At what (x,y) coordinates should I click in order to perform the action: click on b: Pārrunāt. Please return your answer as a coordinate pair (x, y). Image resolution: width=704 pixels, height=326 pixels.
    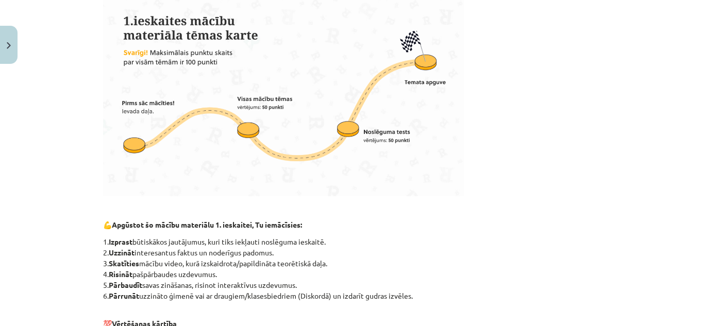
    Looking at the image, I should click on (124, 296).